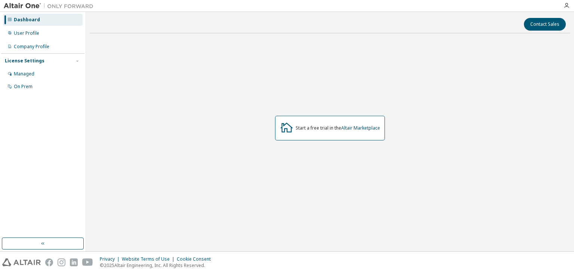 The height and width of the screenshot is (273, 574). Describe the element at coordinates (21, 262) in the screenshot. I see `img: altair_logo.svg` at that location.